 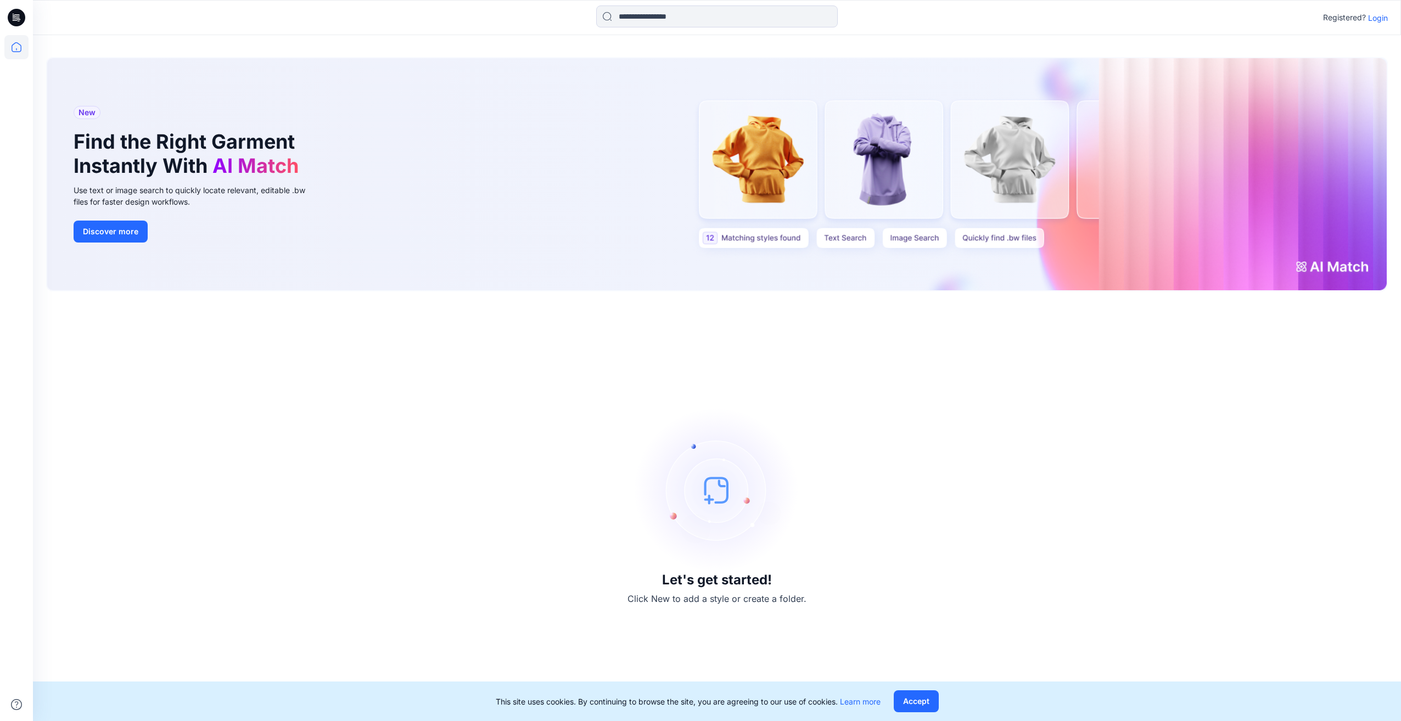 What do you see at coordinates (1378, 18) in the screenshot?
I see `p: Login` at bounding box center [1378, 18].